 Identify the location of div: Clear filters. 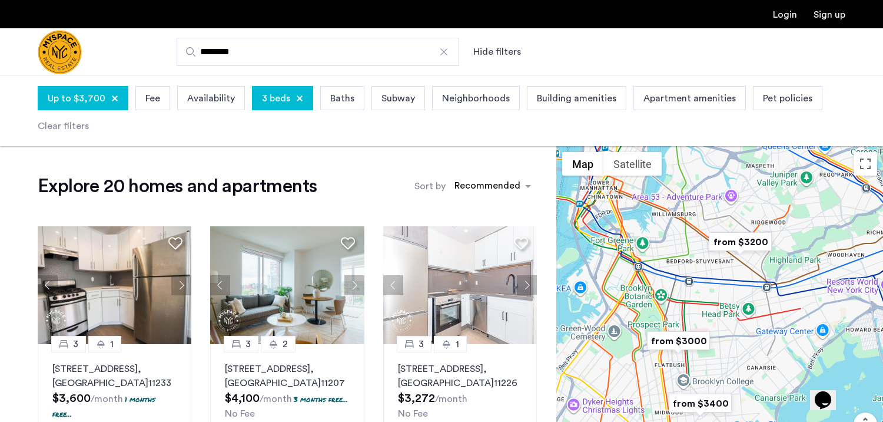
(63, 126).